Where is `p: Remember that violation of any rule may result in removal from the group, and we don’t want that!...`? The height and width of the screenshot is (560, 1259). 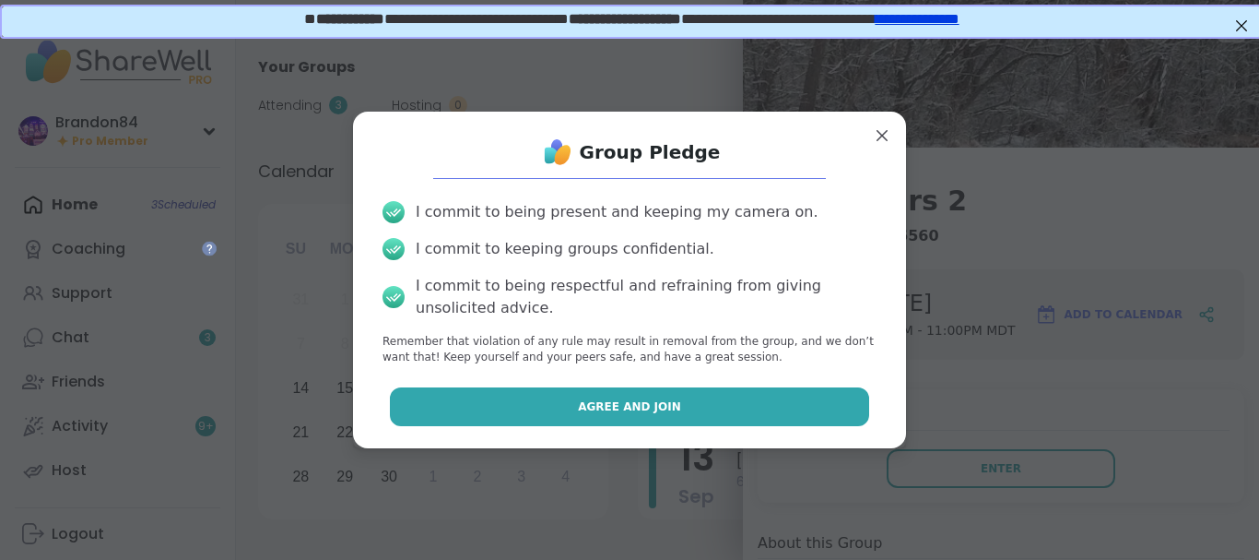 p: Remember that violation of any rule may result in removal from the group, and we don’t want that!... is located at coordinates (630, 349).